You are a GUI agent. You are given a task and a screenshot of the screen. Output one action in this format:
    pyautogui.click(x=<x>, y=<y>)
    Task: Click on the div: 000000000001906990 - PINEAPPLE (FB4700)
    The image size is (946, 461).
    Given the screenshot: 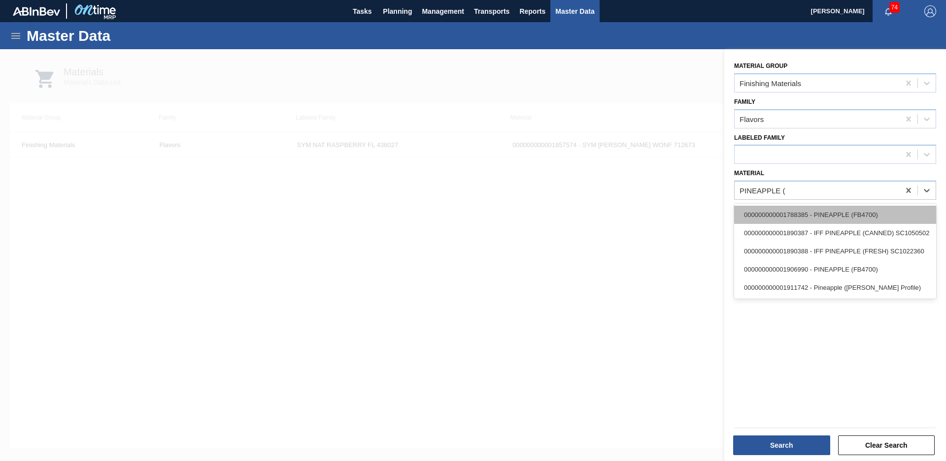 What is the action you would take?
    pyautogui.click(x=835, y=269)
    